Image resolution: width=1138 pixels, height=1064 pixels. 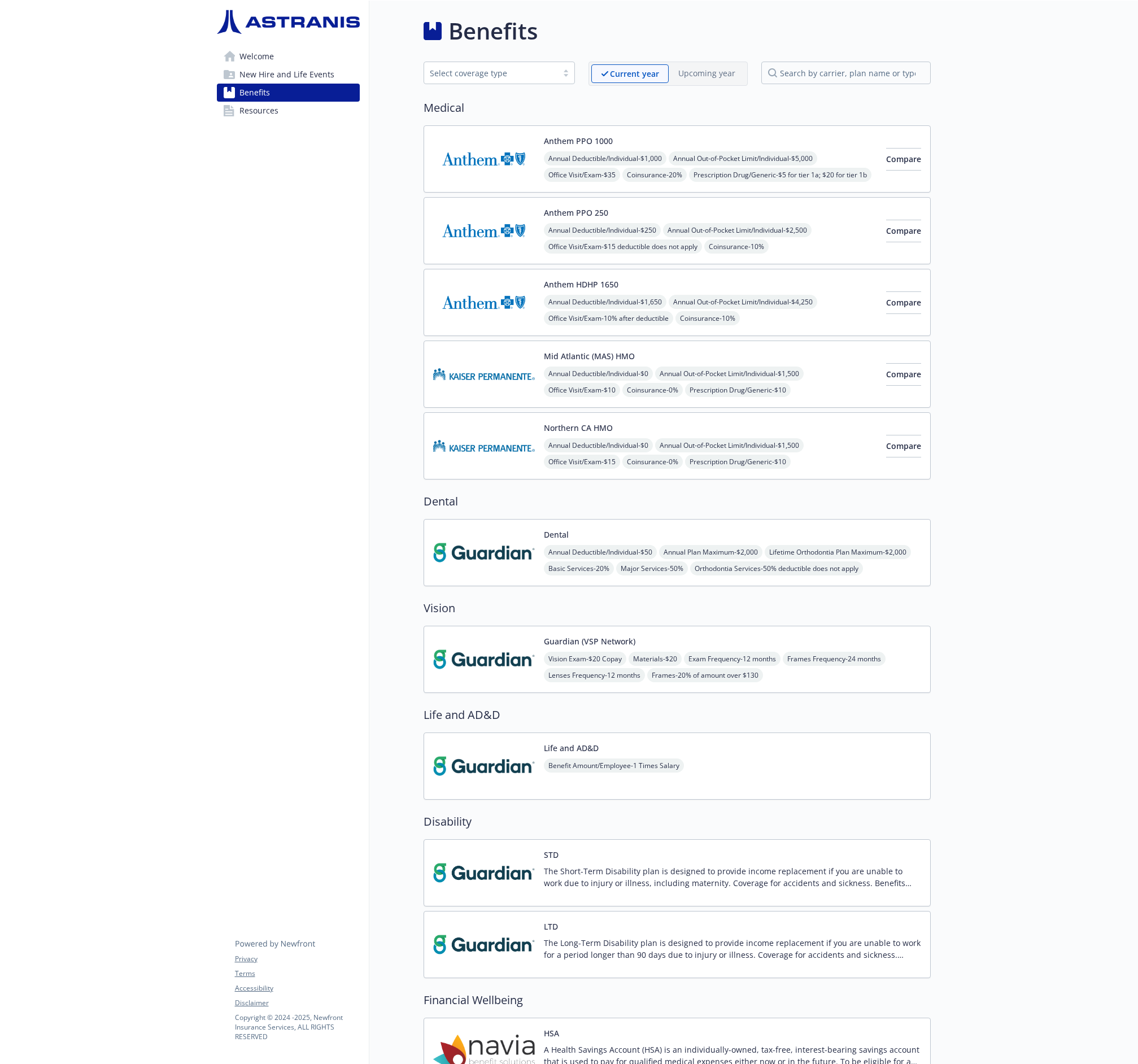 What do you see at coordinates (579, 568) in the screenshot?
I see `span: Basic Services - 20%` at bounding box center [579, 568].